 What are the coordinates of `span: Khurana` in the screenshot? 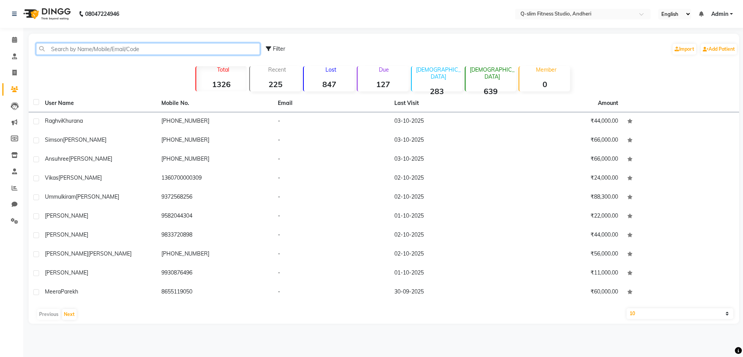 It's located at (72, 121).